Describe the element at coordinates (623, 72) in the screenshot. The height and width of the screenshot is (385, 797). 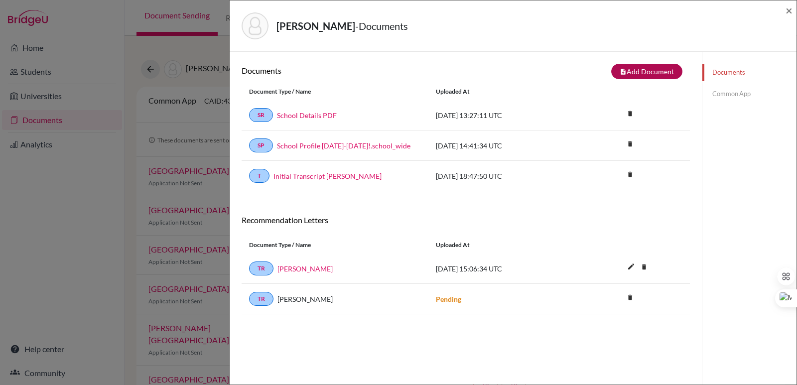
I see `i: note_add` at that location.